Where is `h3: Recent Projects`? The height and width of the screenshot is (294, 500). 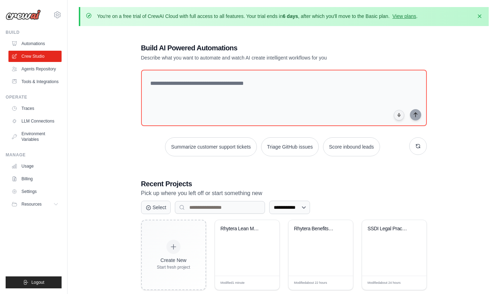
h3: Recent Projects is located at coordinates (284, 184).